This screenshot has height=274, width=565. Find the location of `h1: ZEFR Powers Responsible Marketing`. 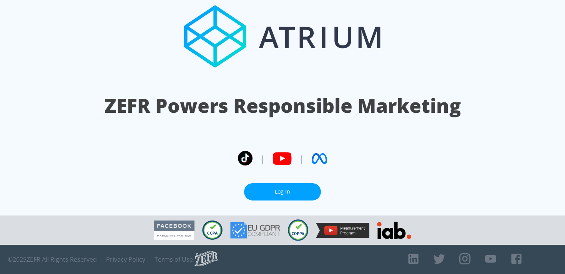

h1: ZEFR Powers Responsible Marketing is located at coordinates (283, 105).